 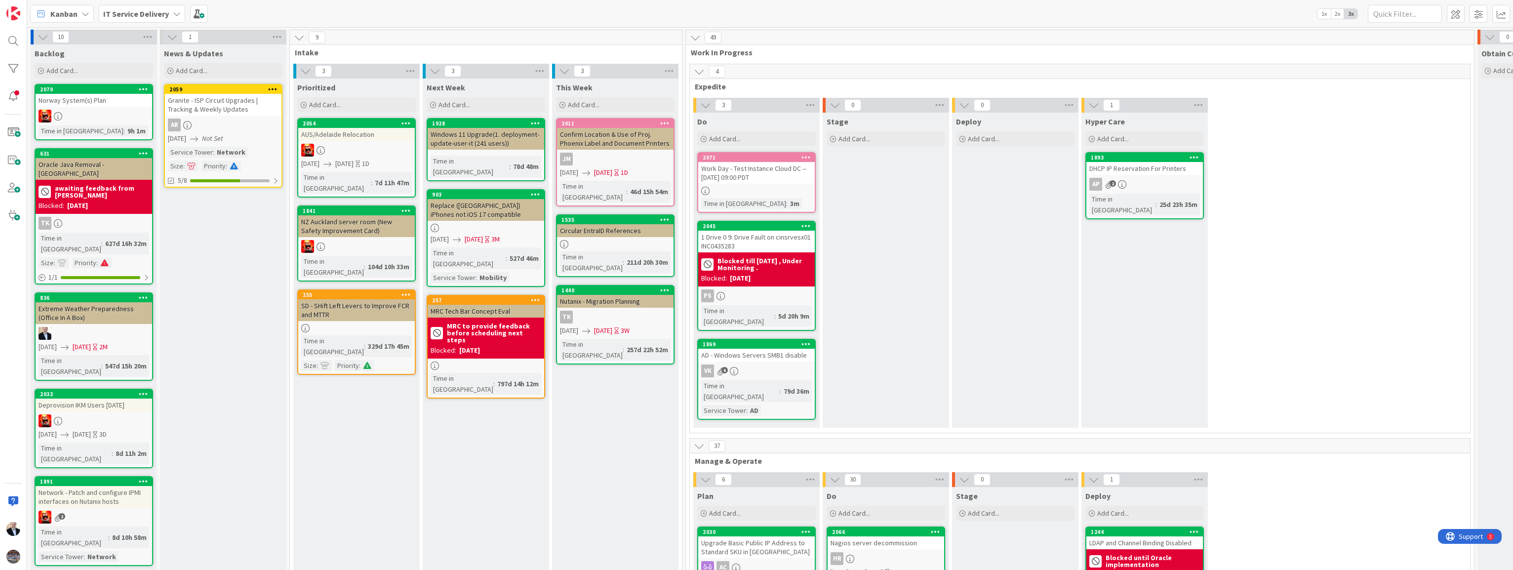 I want to click on span: This Week, so click(x=574, y=87).